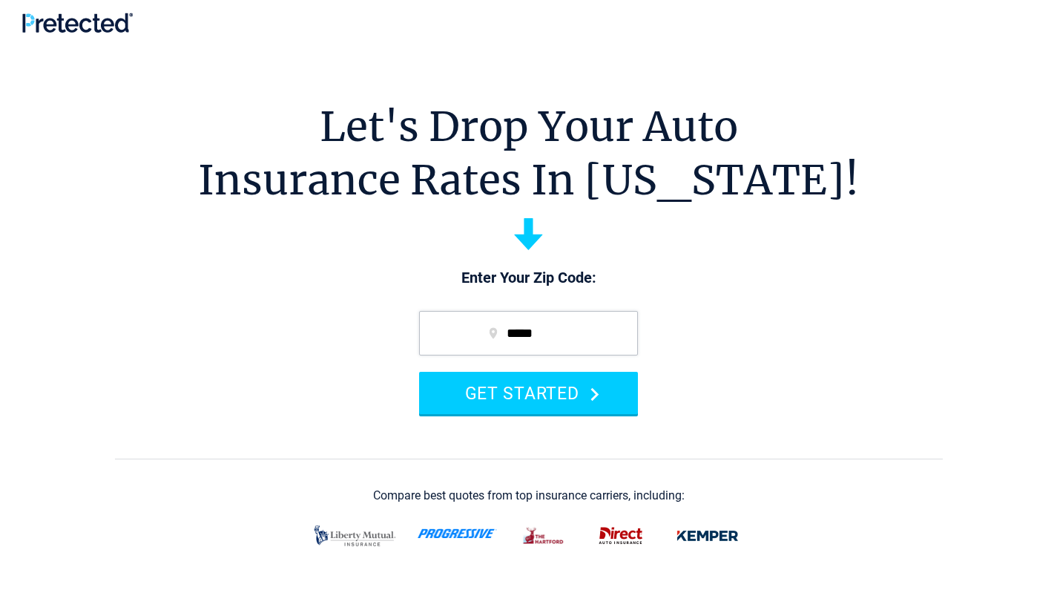 This screenshot has height=593, width=1057. What do you see at coordinates (544, 536) in the screenshot?
I see `img: thehartford` at bounding box center [544, 536].